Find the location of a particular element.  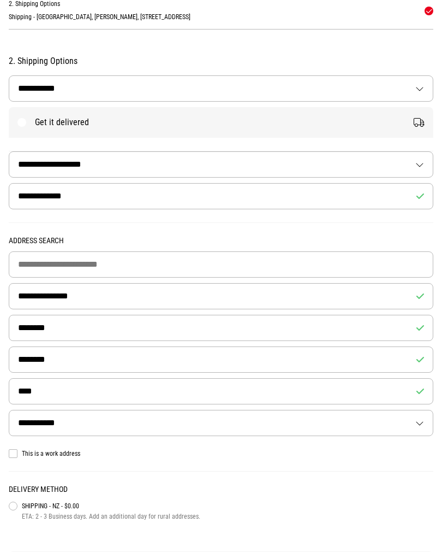

label: Get it delivered is located at coordinates (221, 122).